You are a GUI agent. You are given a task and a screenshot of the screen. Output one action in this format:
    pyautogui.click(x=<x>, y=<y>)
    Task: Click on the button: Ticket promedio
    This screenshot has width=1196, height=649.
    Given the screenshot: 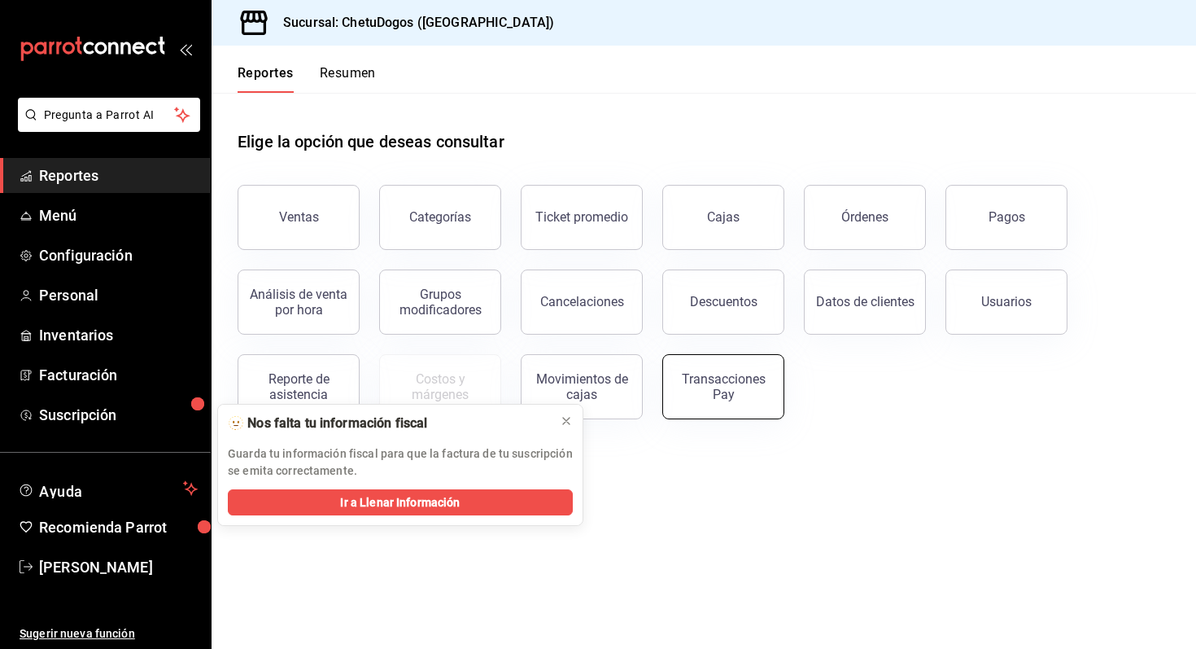 What is the action you would take?
    pyautogui.click(x=582, y=217)
    